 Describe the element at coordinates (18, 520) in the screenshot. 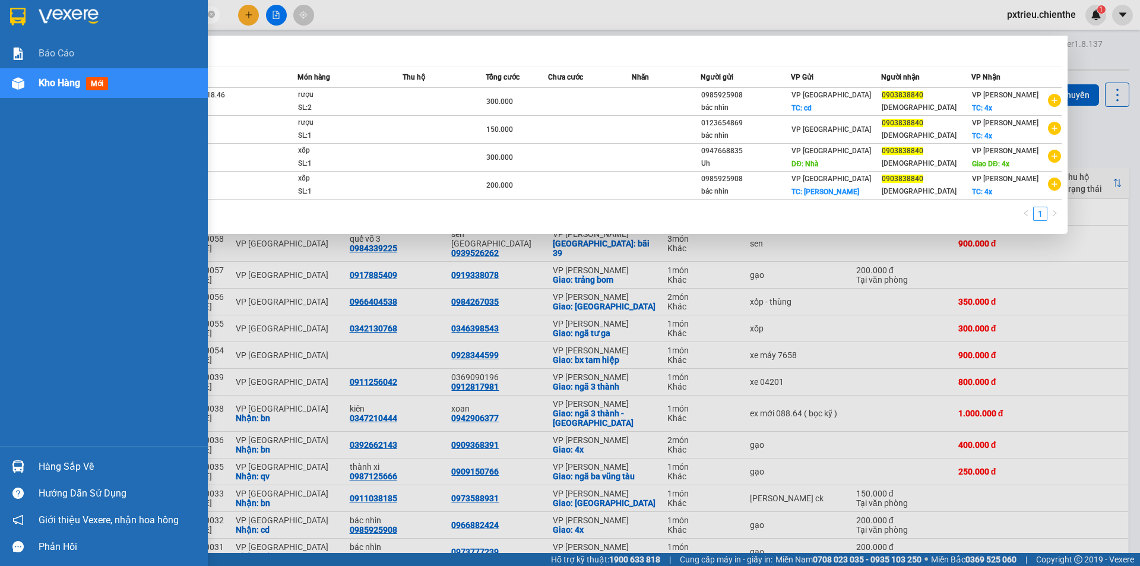

I see `span: notification` at that location.